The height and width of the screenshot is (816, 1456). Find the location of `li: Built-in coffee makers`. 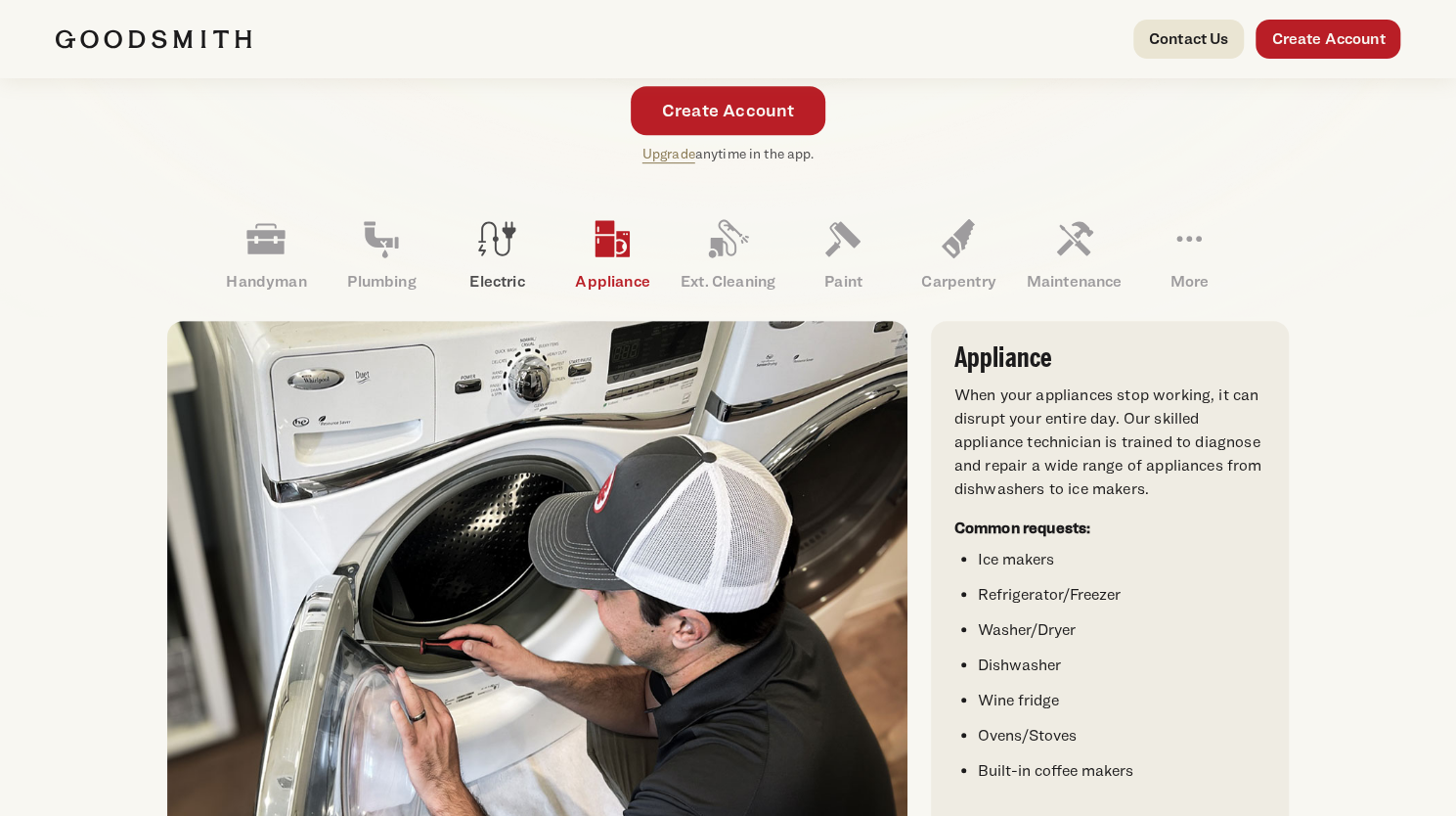

li: Built-in coffee makers is located at coordinates (1122, 770).